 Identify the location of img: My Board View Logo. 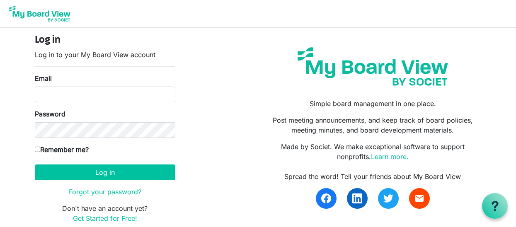
(40, 14).